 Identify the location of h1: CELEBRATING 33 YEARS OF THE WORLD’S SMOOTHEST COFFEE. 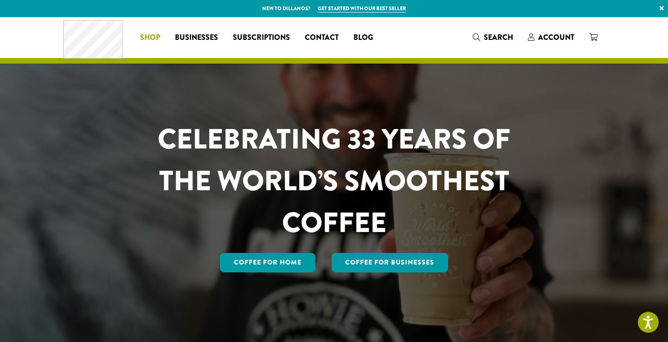
(334, 181).